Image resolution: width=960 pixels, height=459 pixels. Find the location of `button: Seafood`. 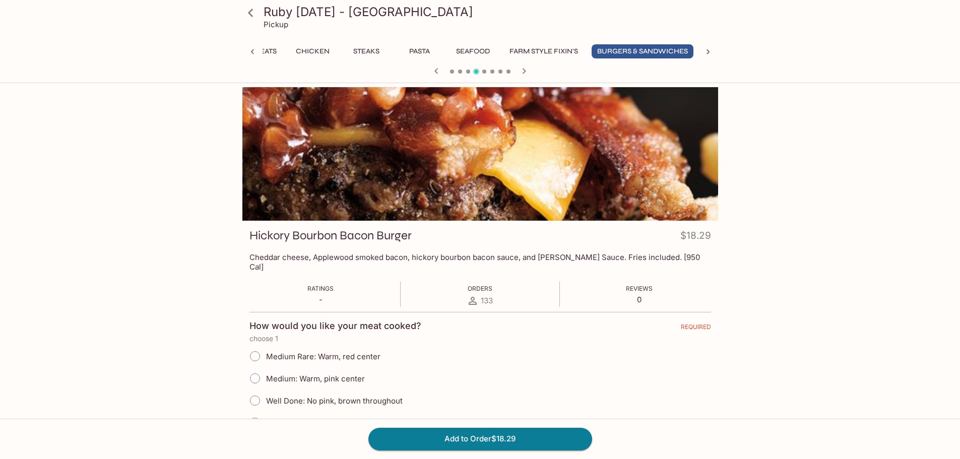

button: Seafood is located at coordinates (473, 51).